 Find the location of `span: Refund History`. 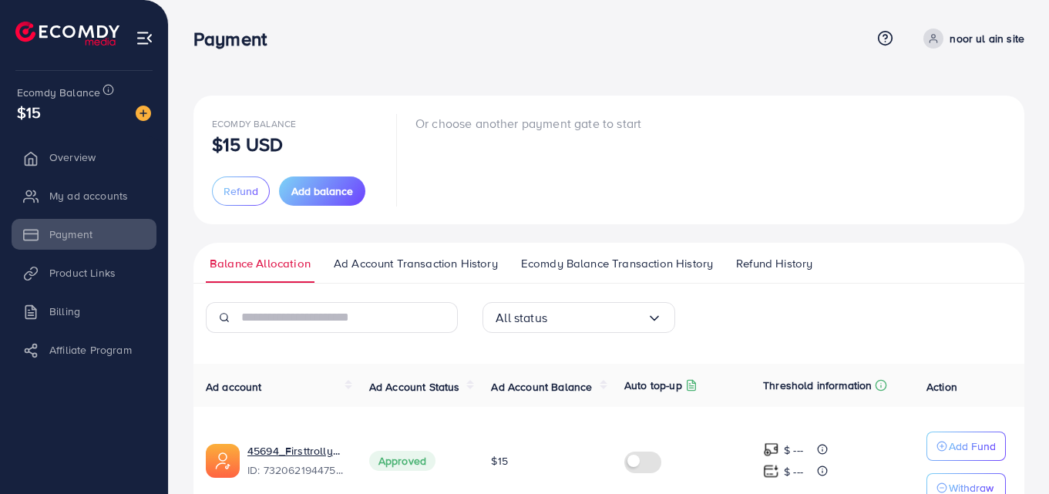

span: Refund History is located at coordinates (774, 264).